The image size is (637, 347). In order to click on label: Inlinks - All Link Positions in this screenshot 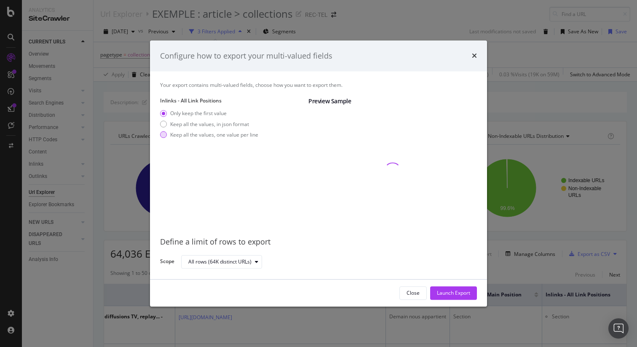, I will do `click(231, 101)`.